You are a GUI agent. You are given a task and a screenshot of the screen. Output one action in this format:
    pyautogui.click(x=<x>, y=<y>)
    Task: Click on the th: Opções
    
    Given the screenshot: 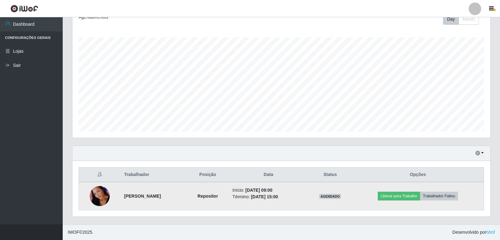 What is the action you would take?
    pyautogui.click(x=418, y=174)
    